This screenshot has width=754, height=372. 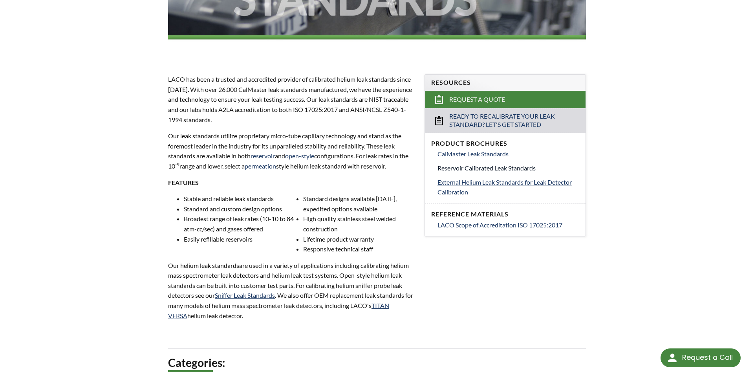 What do you see at coordinates (473, 153) in the screenshot?
I see `span: CalMaster Leak Standards` at bounding box center [473, 153].